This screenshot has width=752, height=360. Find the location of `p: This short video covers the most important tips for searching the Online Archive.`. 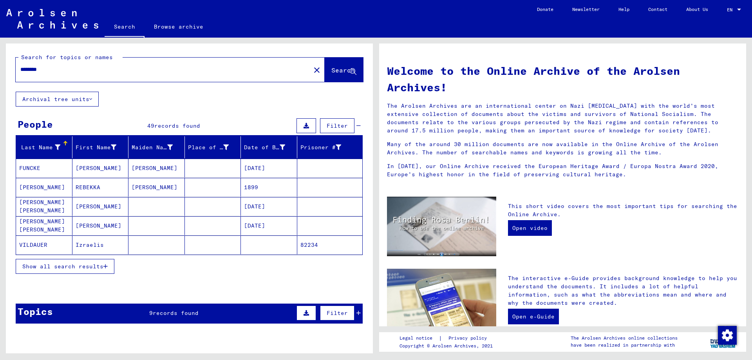

p: This short video covers the most important tips for searching the Online Archive. is located at coordinates (623, 210).